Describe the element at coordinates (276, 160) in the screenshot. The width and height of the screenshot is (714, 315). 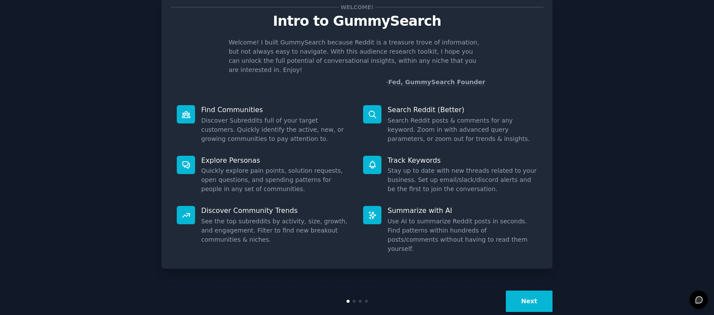
I see `p: Explore Personas` at that location.